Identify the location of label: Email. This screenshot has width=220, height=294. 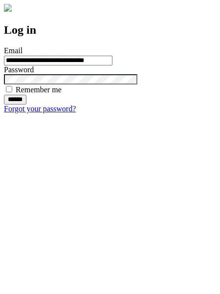
(13, 50).